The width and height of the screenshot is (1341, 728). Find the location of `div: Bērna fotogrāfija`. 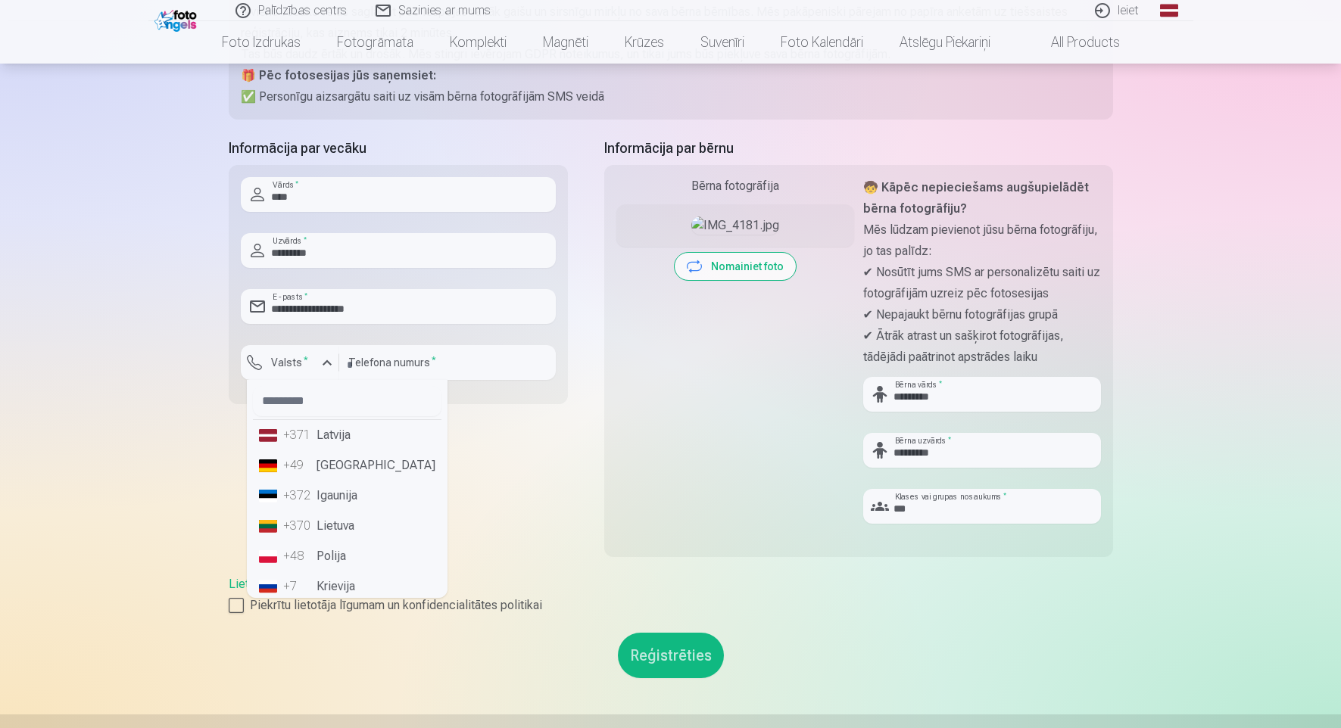

div: Bērna fotogrāfija is located at coordinates (735, 186).